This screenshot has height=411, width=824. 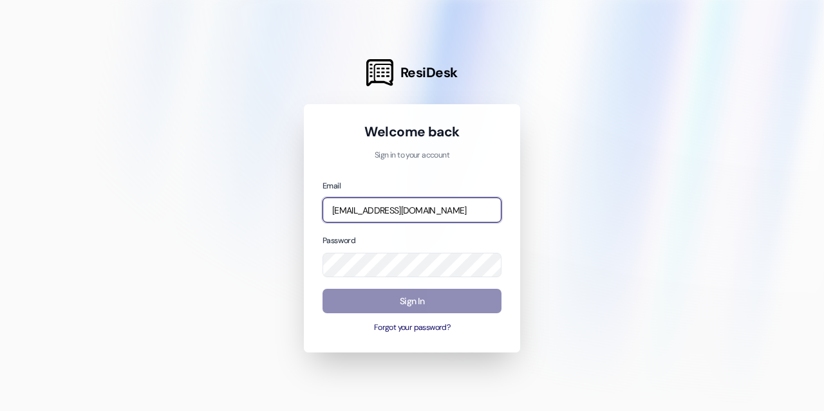 I want to click on button: Forgot your password?, so click(x=412, y=328).